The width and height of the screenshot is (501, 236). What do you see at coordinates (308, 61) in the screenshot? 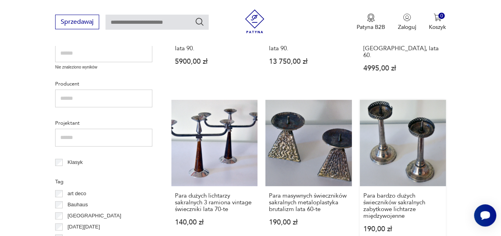
I see `p: 13 750,00 zł` at bounding box center [308, 61].